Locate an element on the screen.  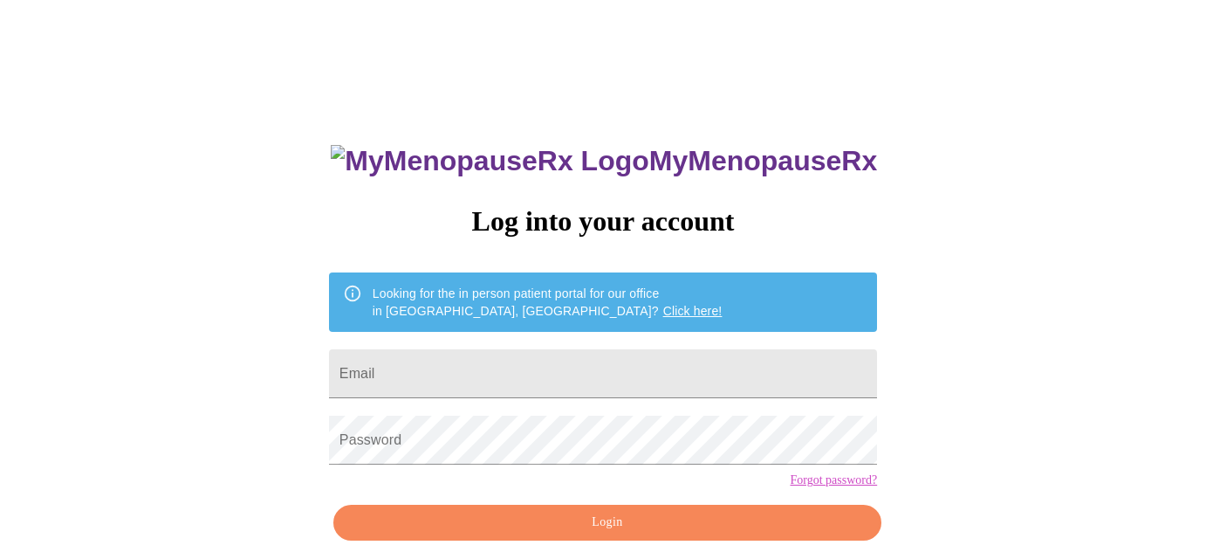
img: MyMenopauseRx Logo is located at coordinates (490, 161).